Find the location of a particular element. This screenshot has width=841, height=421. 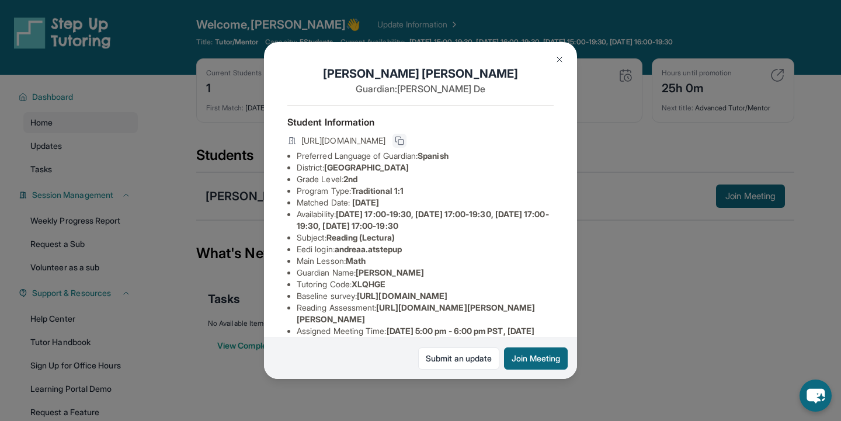

span: XLQHGE is located at coordinates (368, 284).